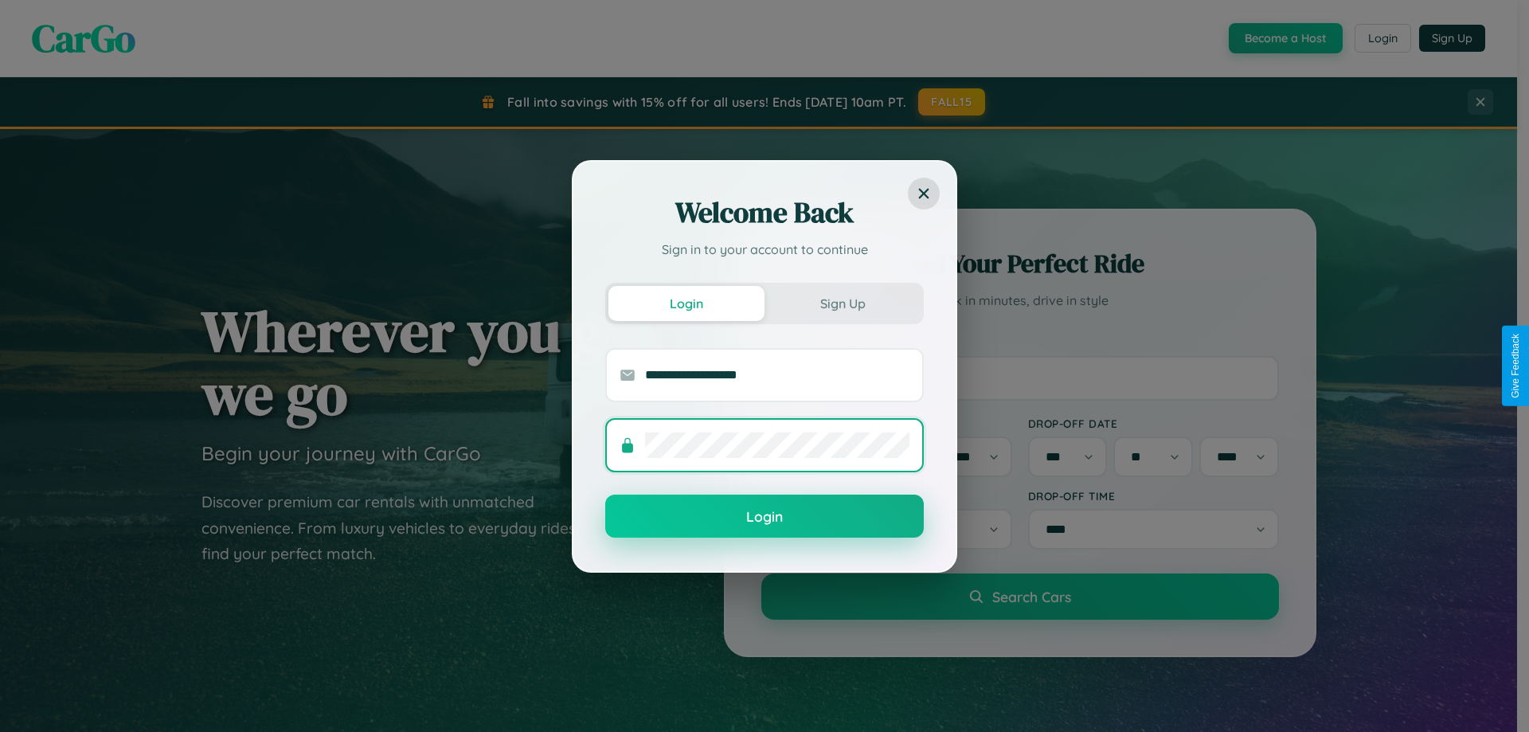  What do you see at coordinates (842, 303) in the screenshot?
I see `button: Sign Up` at bounding box center [842, 303].